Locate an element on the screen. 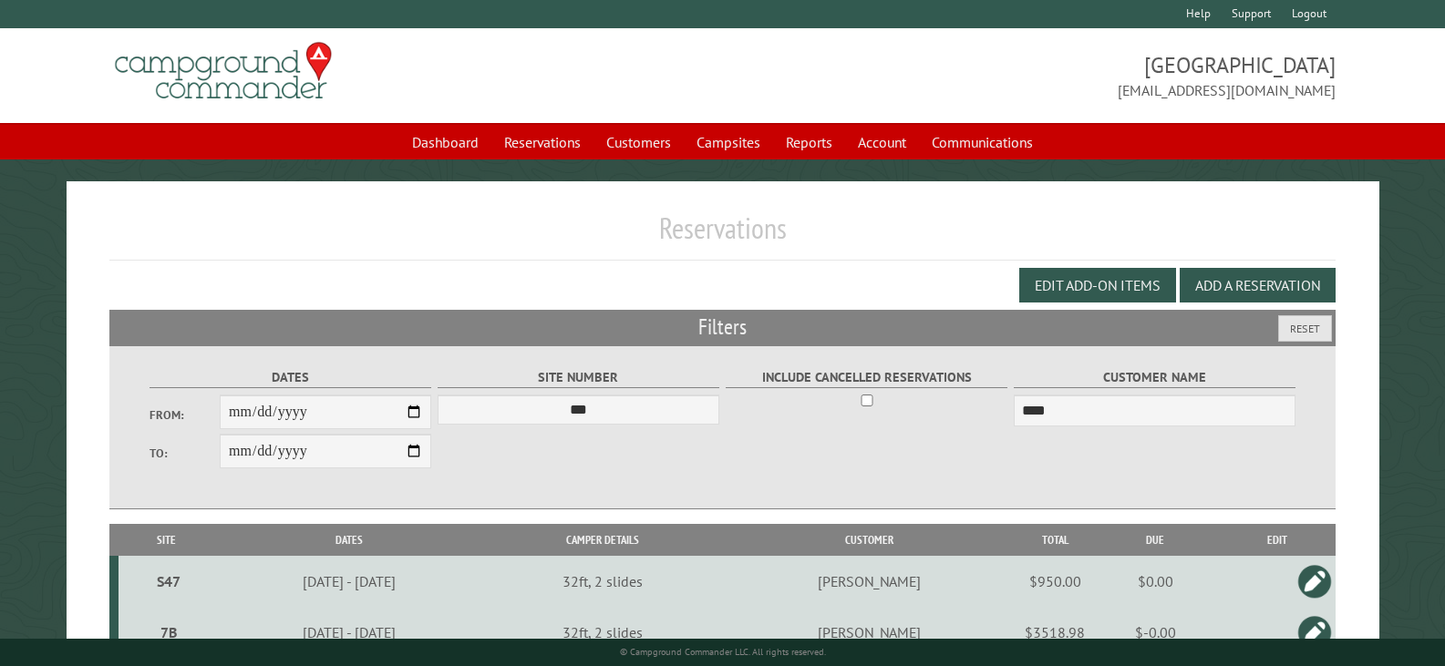 This screenshot has height=666, width=1445. td: $950.00 is located at coordinates (1055, 582).